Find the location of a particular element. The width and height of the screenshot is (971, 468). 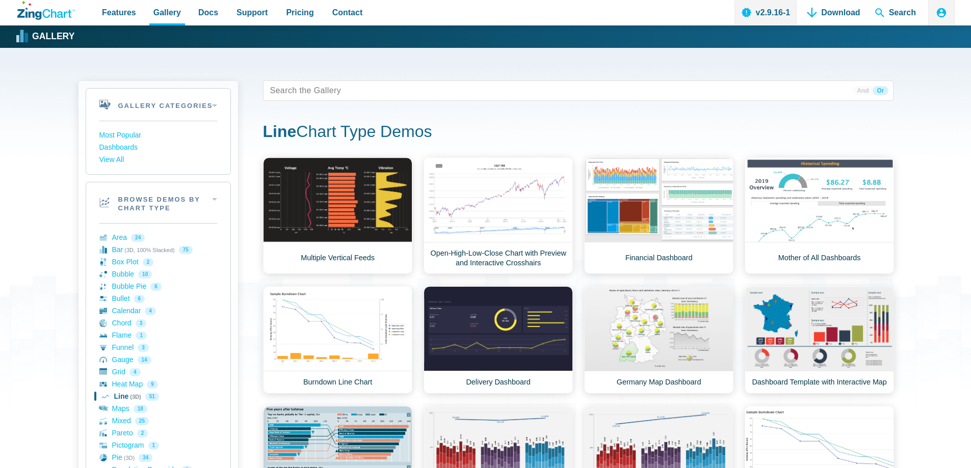

span: Pricing is located at coordinates (300, 12).